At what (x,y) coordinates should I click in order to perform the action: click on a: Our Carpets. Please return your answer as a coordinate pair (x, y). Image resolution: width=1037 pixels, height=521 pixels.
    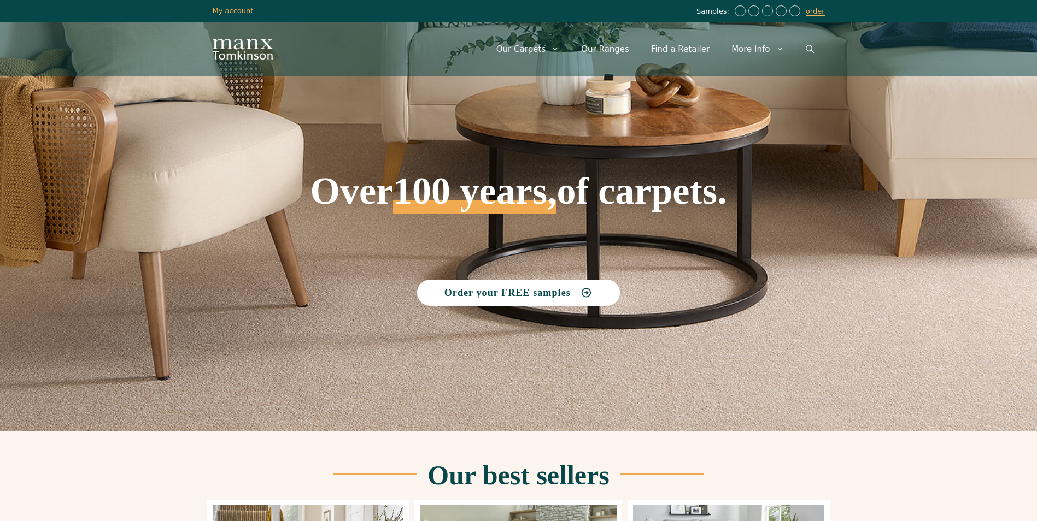
    Looking at the image, I should click on (528, 49).